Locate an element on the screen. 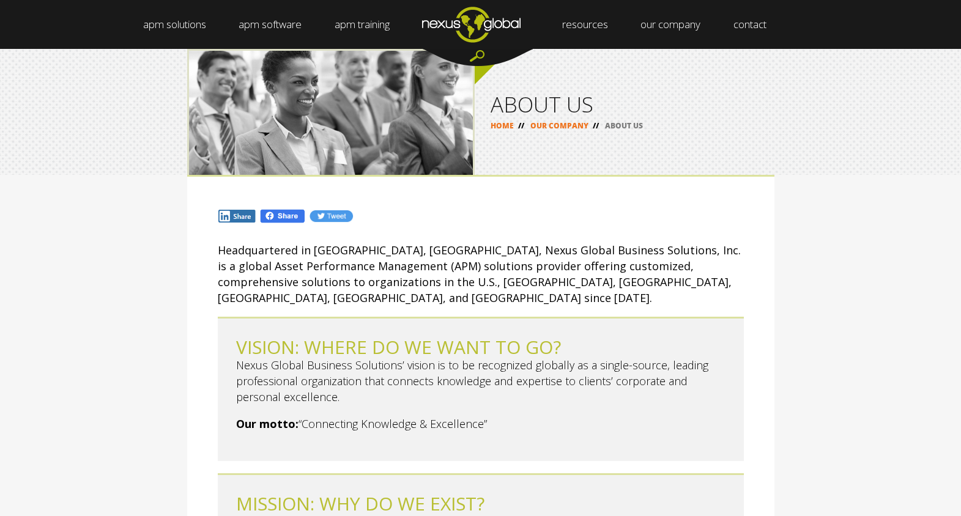  img: Tw.jpg is located at coordinates (331, 216).